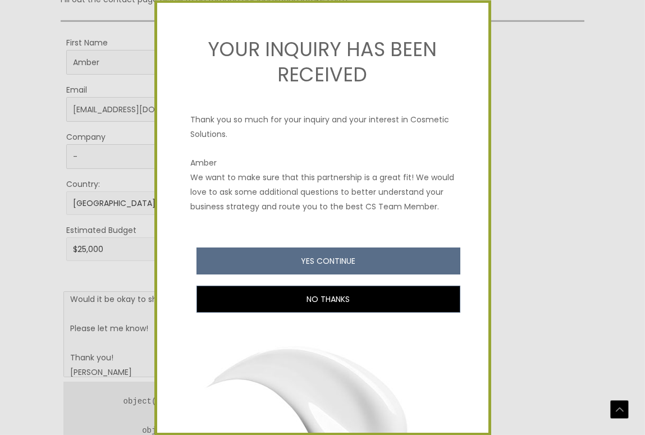 Image resolution: width=645 pixels, height=435 pixels. Describe the element at coordinates (323, 62) in the screenshot. I see `h2: YOUR INQUIRY HAS BEEN RECEIVED` at that location.